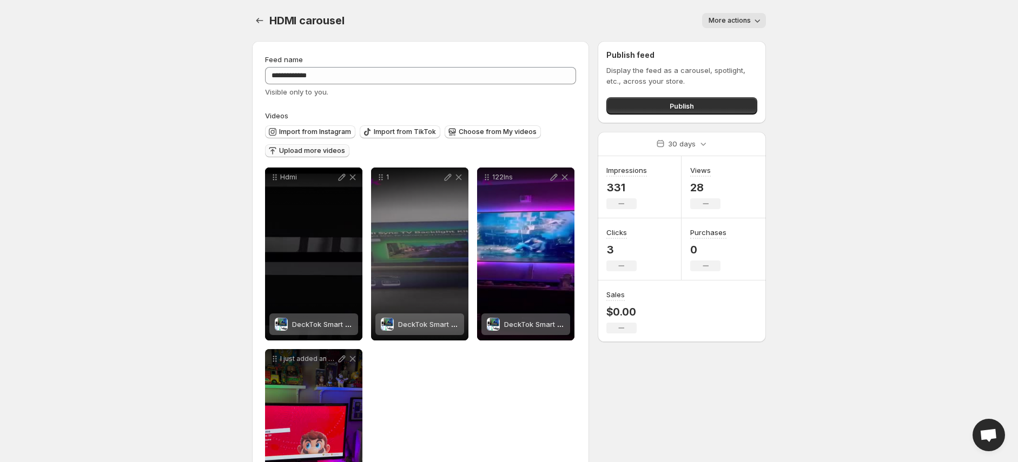 The height and width of the screenshot is (462, 1018). Describe the element at coordinates (520, 177) in the screenshot. I see `p: 122Ins` at that location.